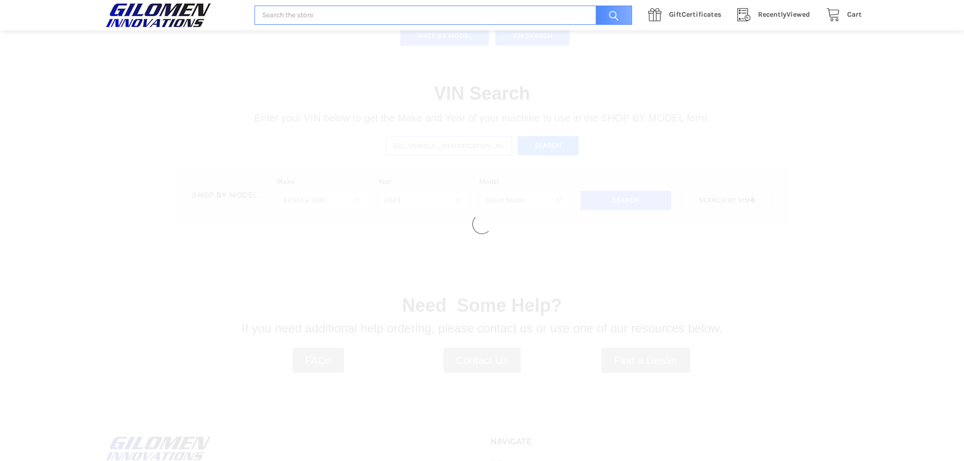  I want to click on a: GiftCertificates, so click(687, 15).